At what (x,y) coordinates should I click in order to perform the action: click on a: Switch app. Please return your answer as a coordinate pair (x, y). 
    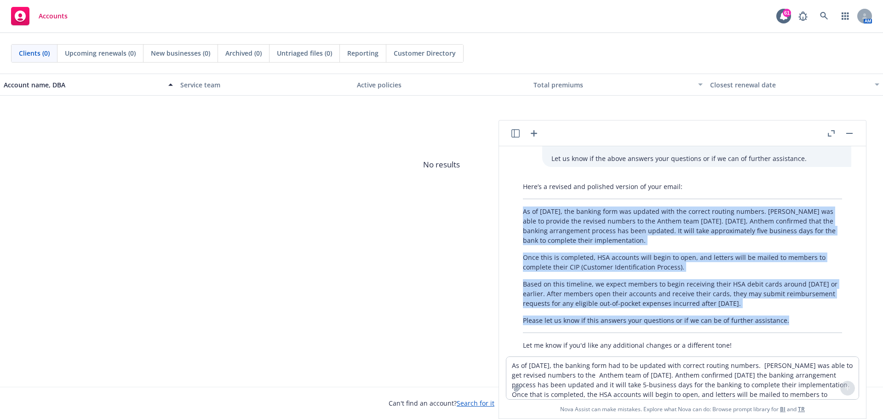
    Looking at the image, I should click on (845, 16).